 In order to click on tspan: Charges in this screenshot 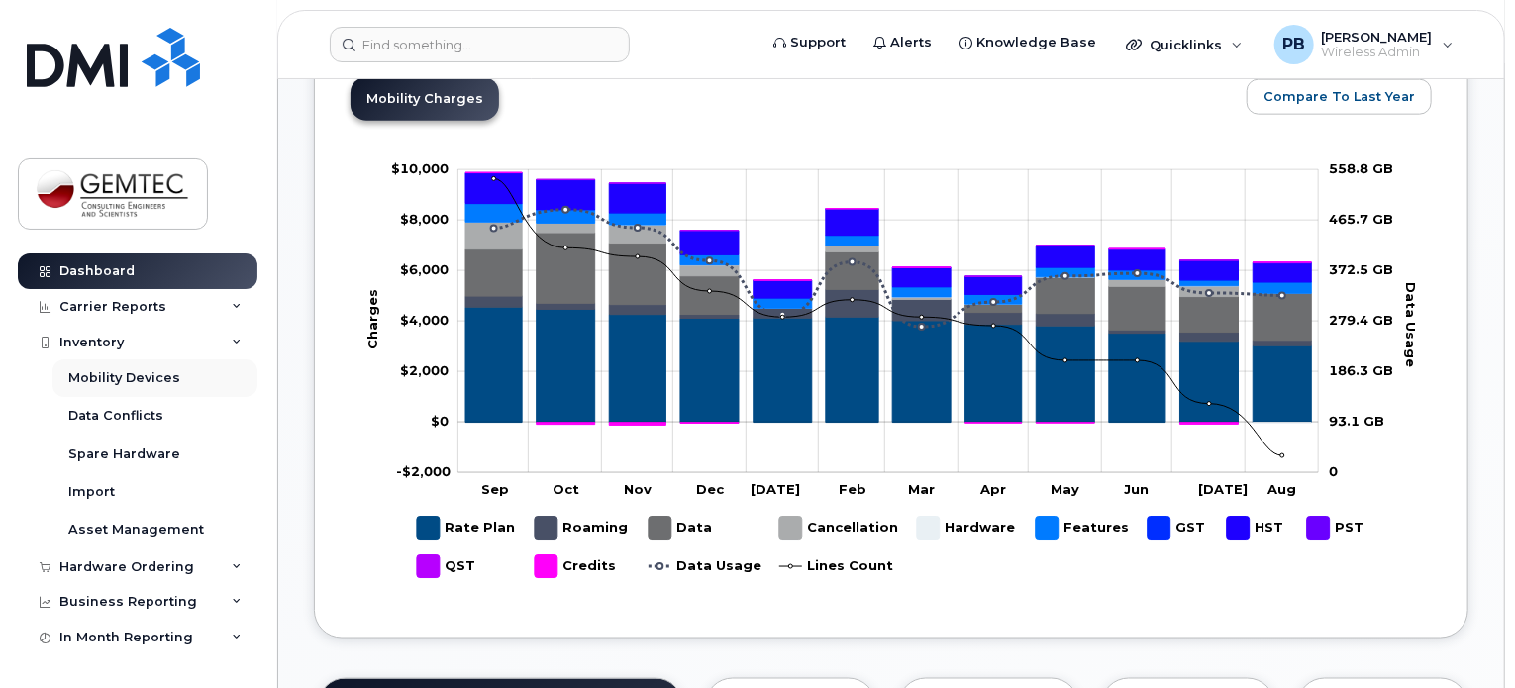, I will do `click(371, 320)`.